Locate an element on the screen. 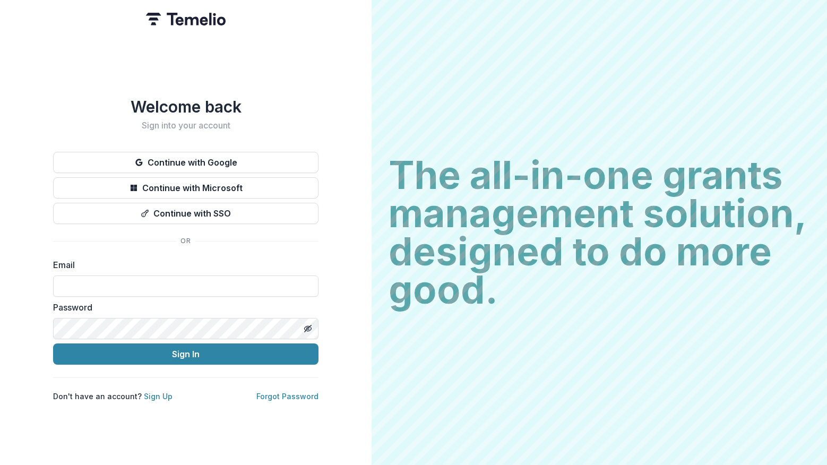 Image resolution: width=827 pixels, height=465 pixels. button: Sign In is located at coordinates (186, 354).